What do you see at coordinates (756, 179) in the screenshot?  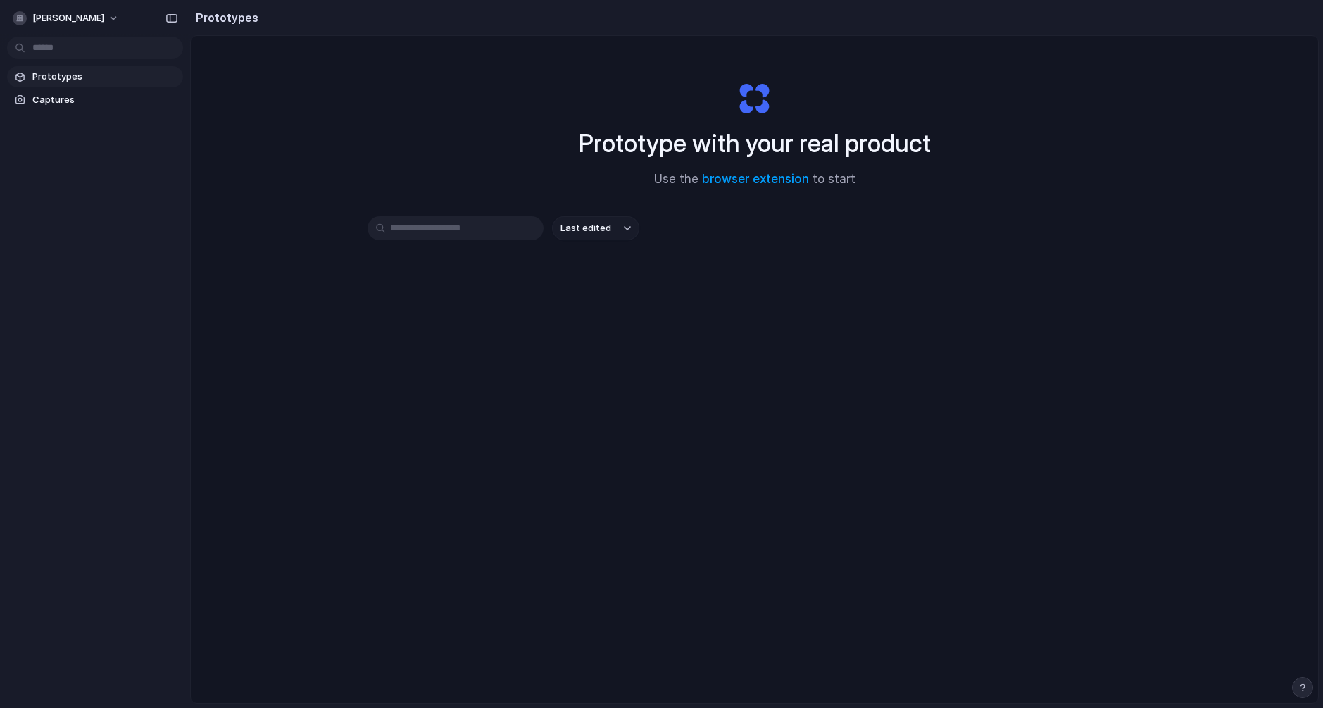 I see `a: browser extension` at bounding box center [756, 179].